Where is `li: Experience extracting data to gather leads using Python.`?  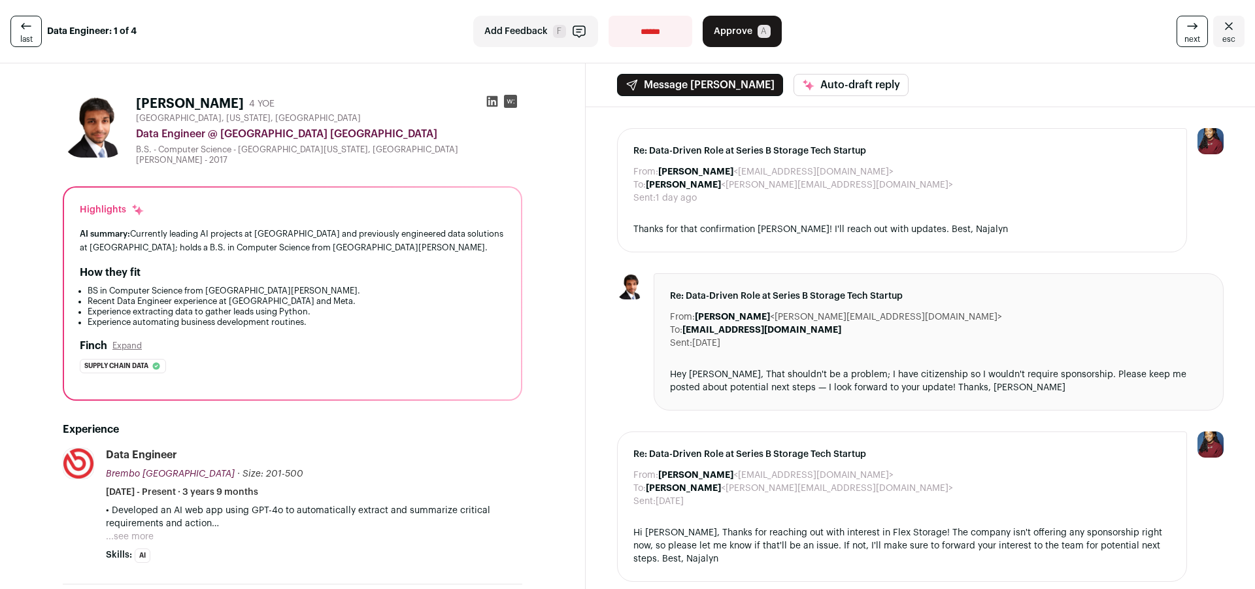
li: Experience extracting data to gather leads using Python. is located at coordinates (296, 312).